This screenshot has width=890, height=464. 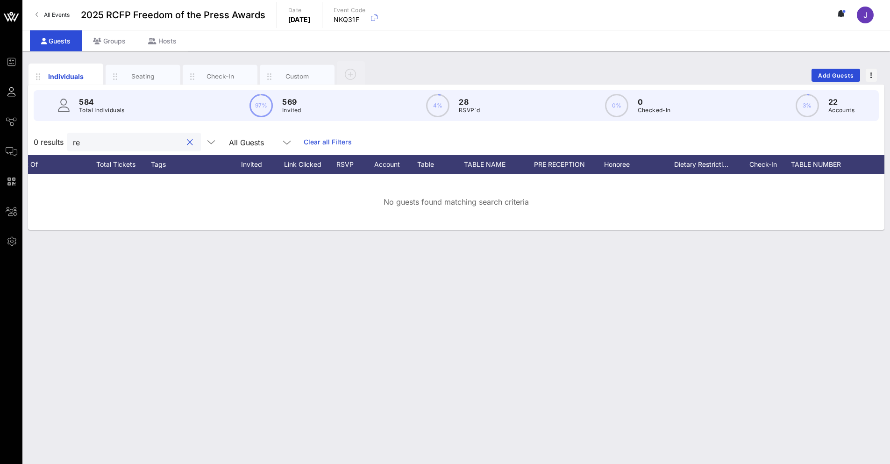 What do you see at coordinates (291, 110) in the screenshot?
I see `p: Invited` at bounding box center [291, 110].